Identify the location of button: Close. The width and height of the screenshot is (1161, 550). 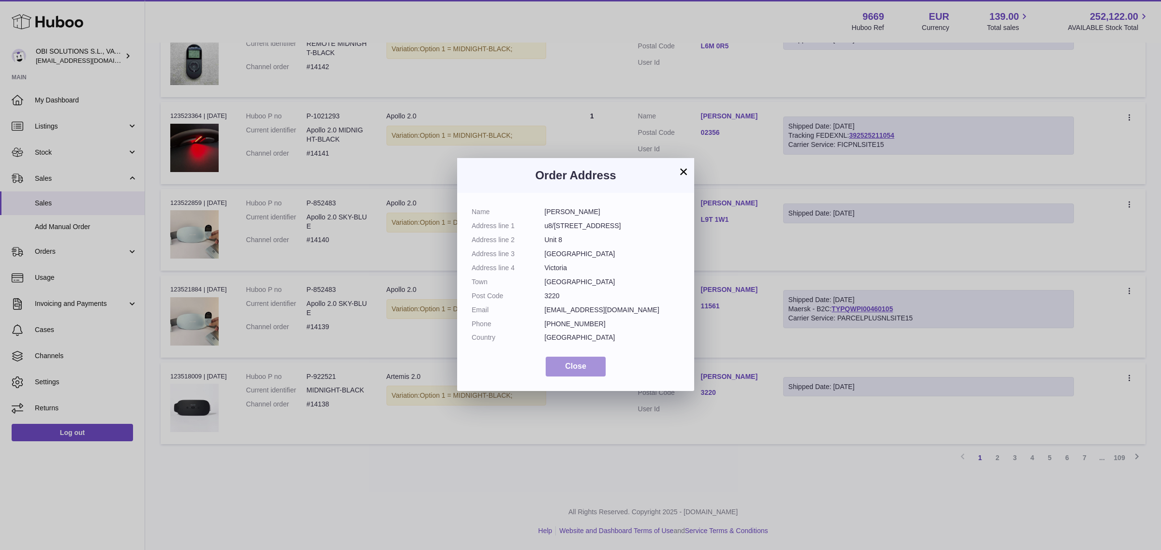
(575, 367).